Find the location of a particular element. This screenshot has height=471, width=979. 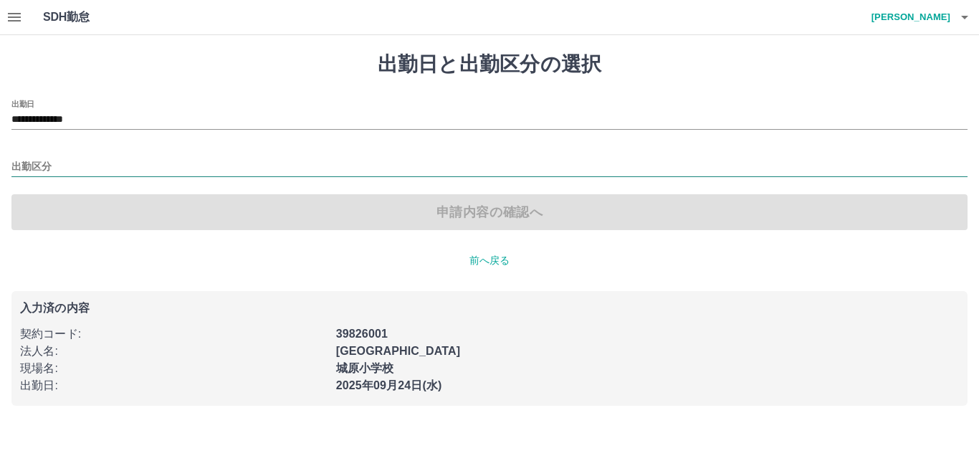

p: 入力済の内容 is located at coordinates (490, 308).